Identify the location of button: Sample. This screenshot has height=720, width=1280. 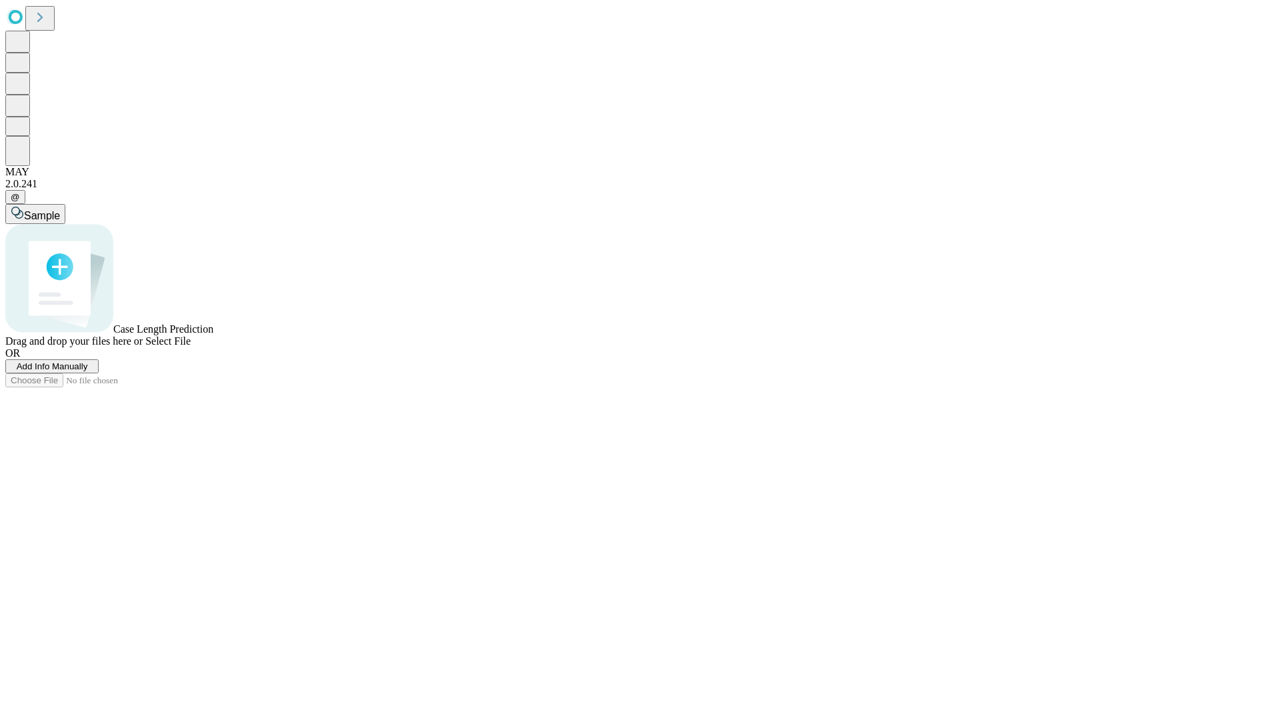
(35, 214).